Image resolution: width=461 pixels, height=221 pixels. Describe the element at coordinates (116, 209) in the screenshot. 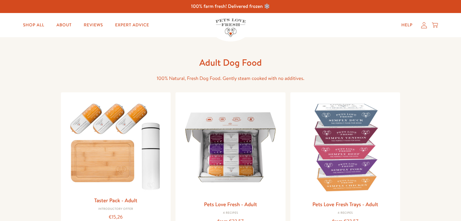

I see `div: Introductory Offer` at that location.